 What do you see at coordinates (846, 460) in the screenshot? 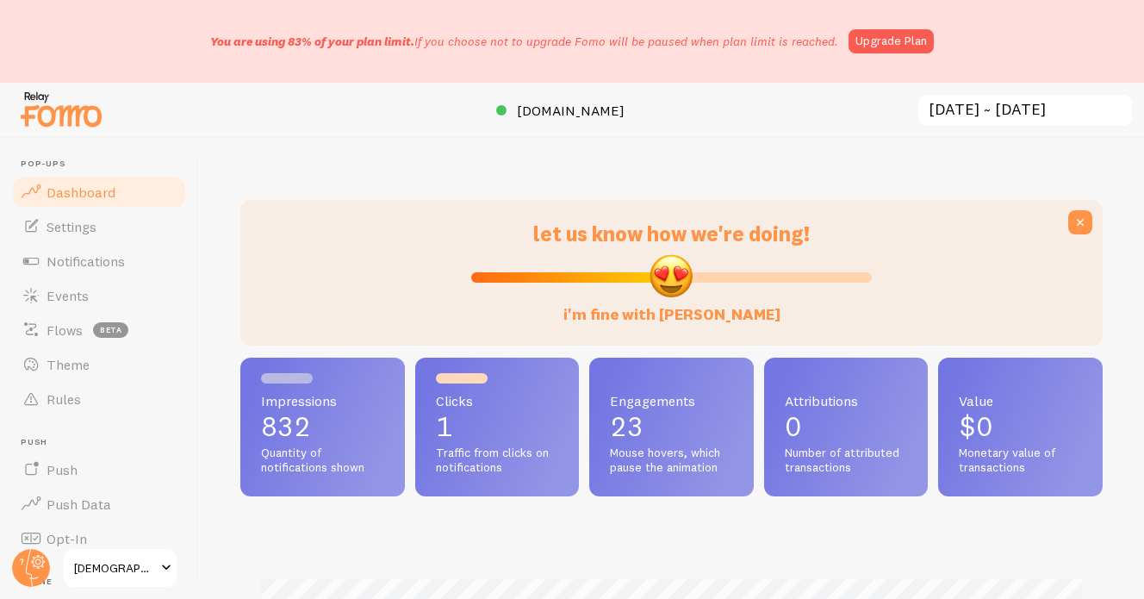
I see `span: Number of attributed transactions` at bounding box center [846, 460].